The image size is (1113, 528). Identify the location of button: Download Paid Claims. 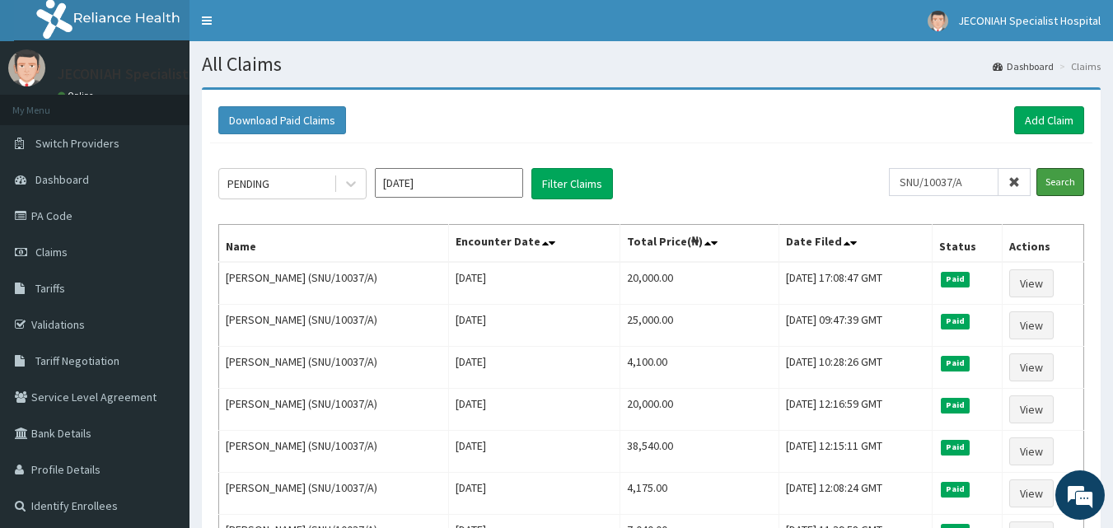
(282, 120).